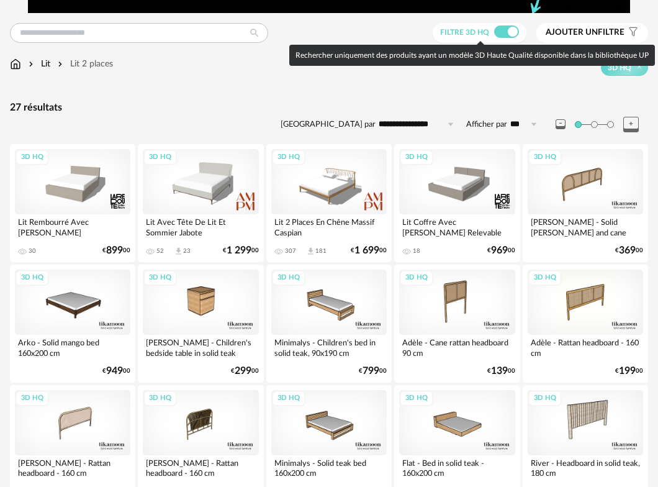 Image resolution: width=658 pixels, height=487 pixels. Describe the element at coordinates (73, 324) in the screenshot. I see `a: 3D HQ Arko - Solid mango bed 160x200 cm €94900` at that location.